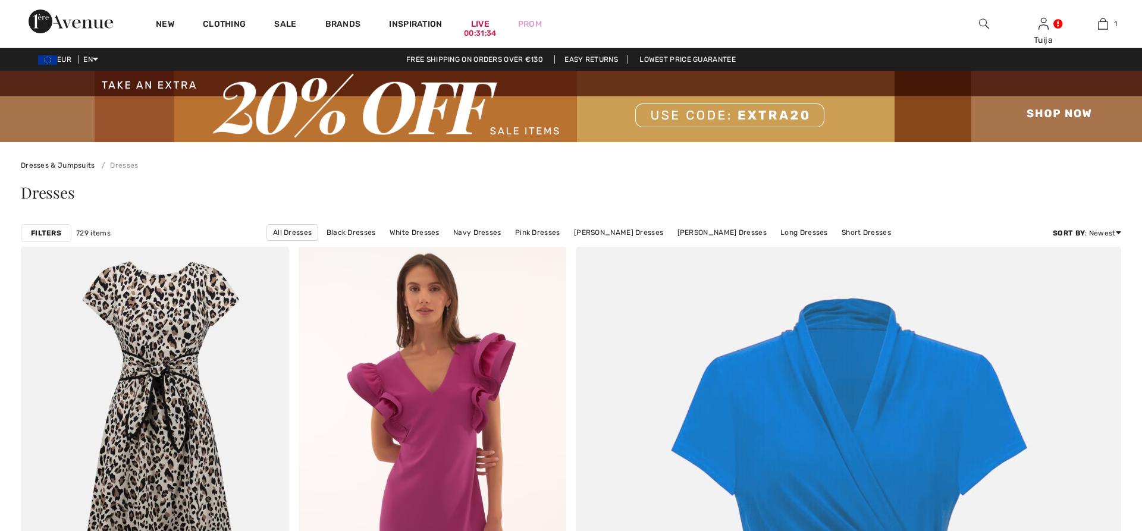 The width and height of the screenshot is (1142, 531). What do you see at coordinates (292, 233) in the screenshot?
I see `a: All Dresses` at bounding box center [292, 233].